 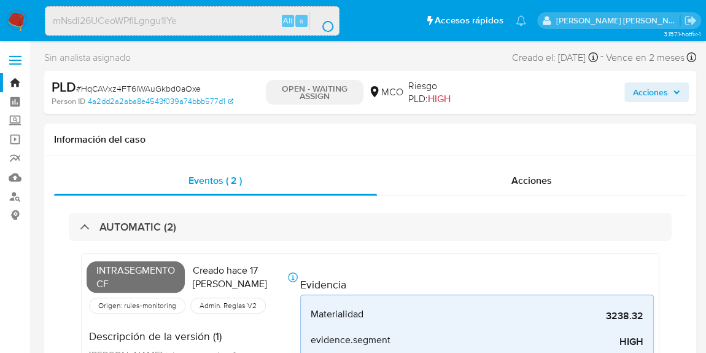 I want to click on b: PLD, so click(x=64, y=87).